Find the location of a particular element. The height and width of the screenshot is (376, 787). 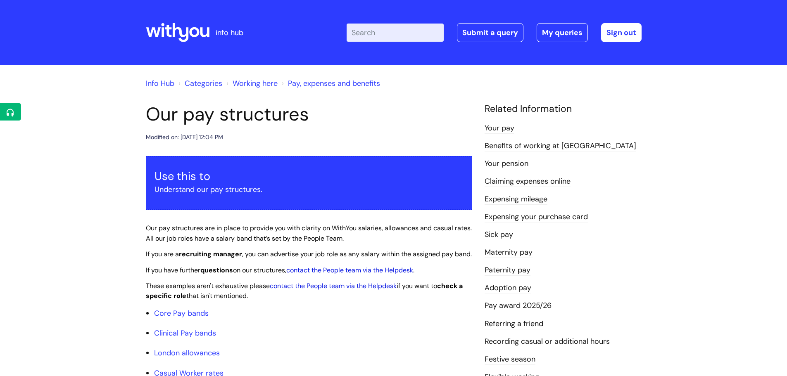

a: Core Pay bands is located at coordinates (181, 314).